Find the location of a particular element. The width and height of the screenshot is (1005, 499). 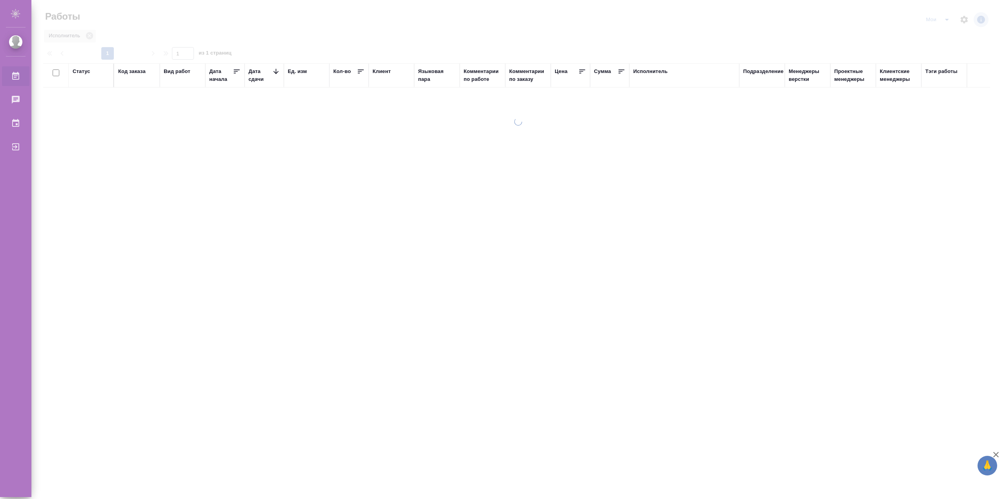

div: Подразделение is located at coordinates (763, 71).